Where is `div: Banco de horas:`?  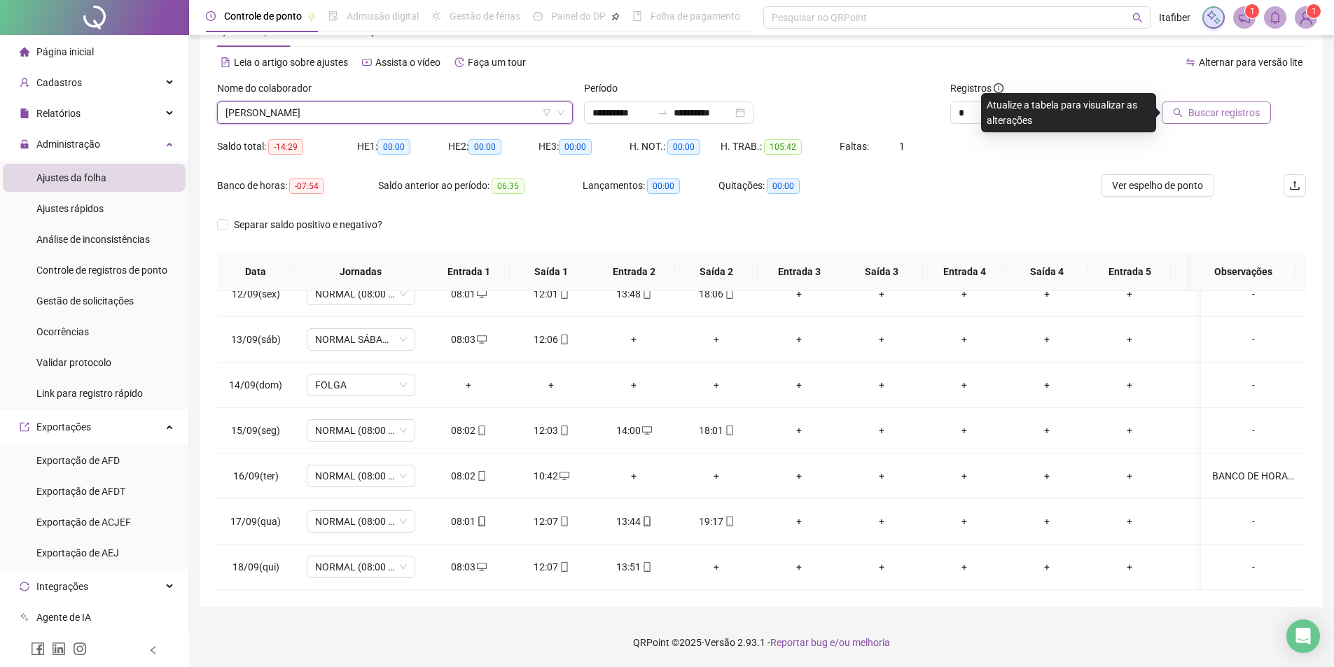 div: Banco de horas: is located at coordinates (298, 186).